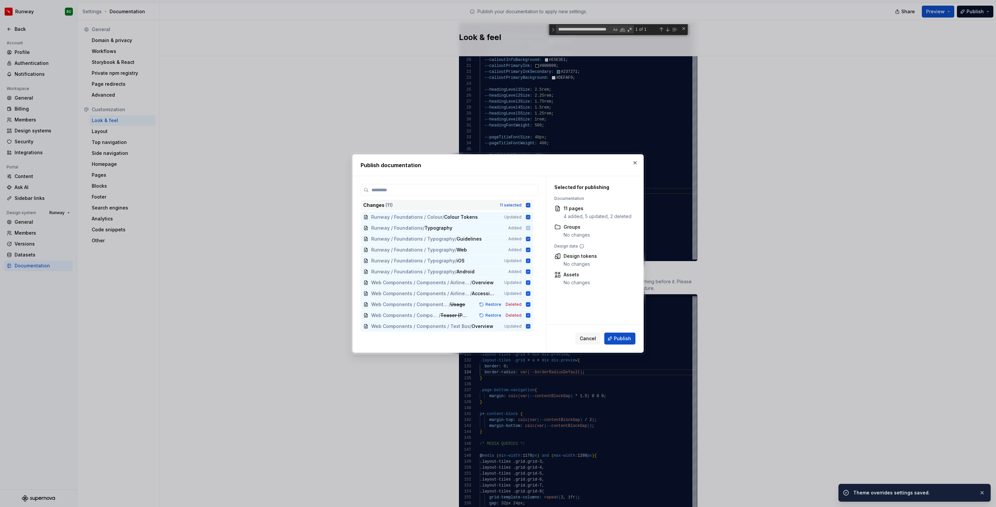 The height and width of the screenshot is (507, 996). I want to click on span: Accessibility, so click(484, 294).